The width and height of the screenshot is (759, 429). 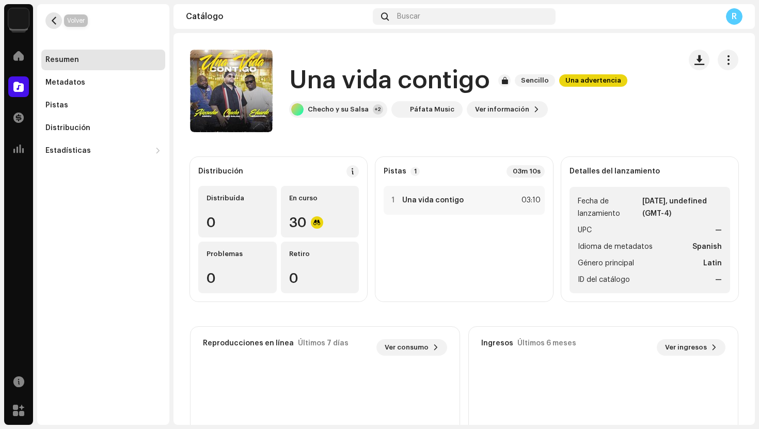 I want to click on button: Ver consumo, so click(x=412, y=347).